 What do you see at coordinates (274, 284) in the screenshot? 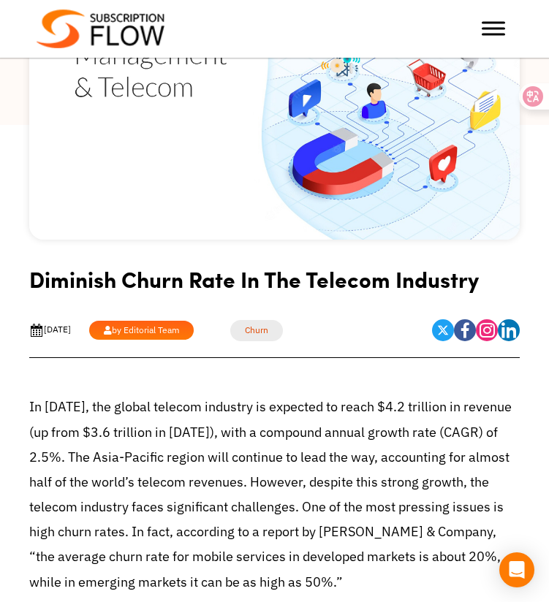
I see `h1: Diminish Churn Rate In The Telecom Industry` at bounding box center [274, 284].